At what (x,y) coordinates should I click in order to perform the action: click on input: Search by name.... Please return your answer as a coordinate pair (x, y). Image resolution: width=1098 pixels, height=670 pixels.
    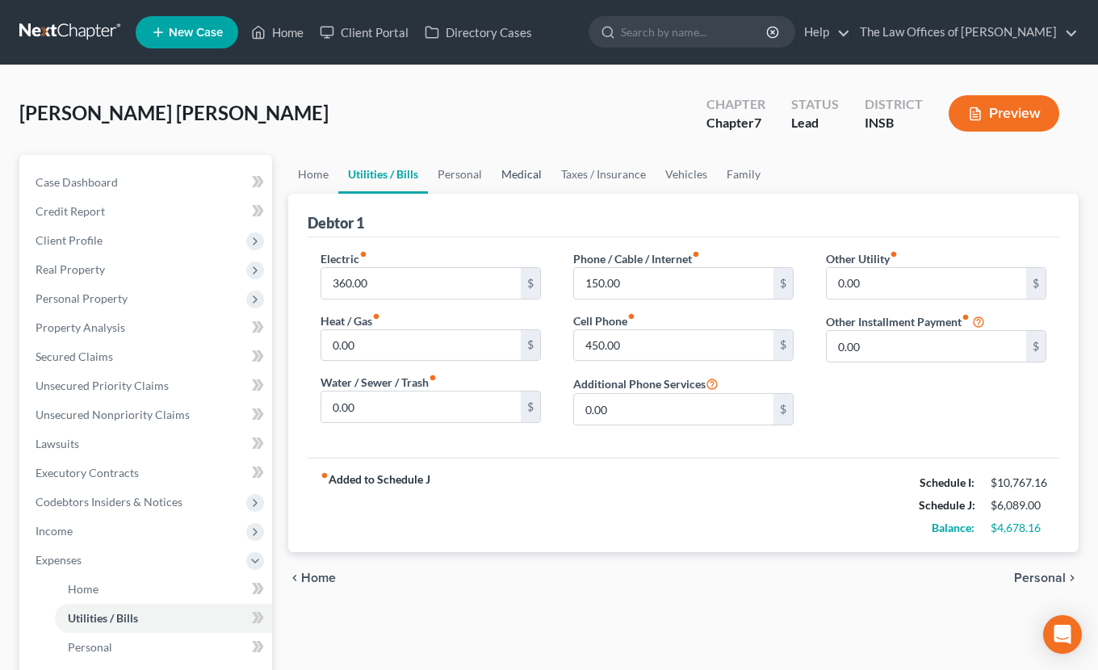
    Looking at the image, I should click on (695, 31).